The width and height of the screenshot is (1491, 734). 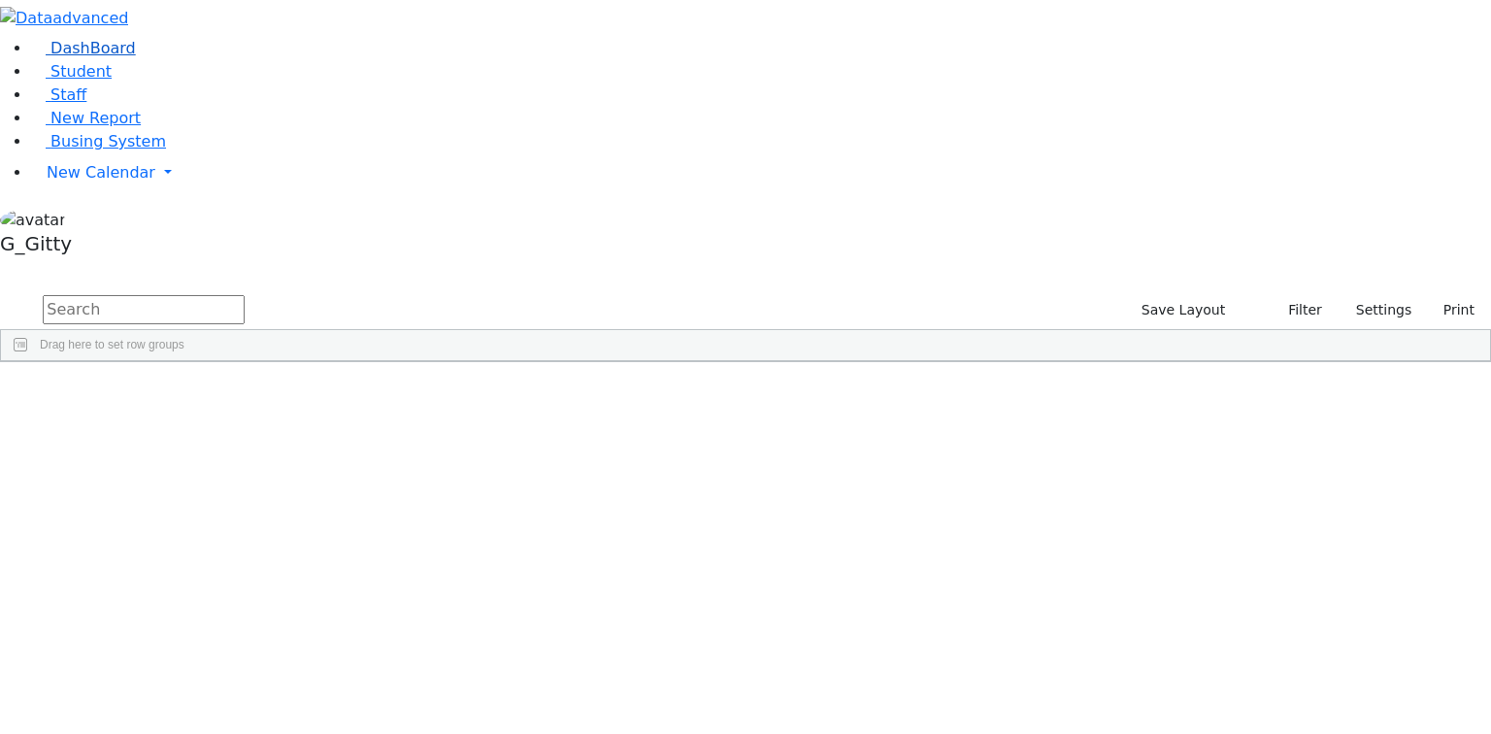 I want to click on input: Search, so click(x=144, y=310).